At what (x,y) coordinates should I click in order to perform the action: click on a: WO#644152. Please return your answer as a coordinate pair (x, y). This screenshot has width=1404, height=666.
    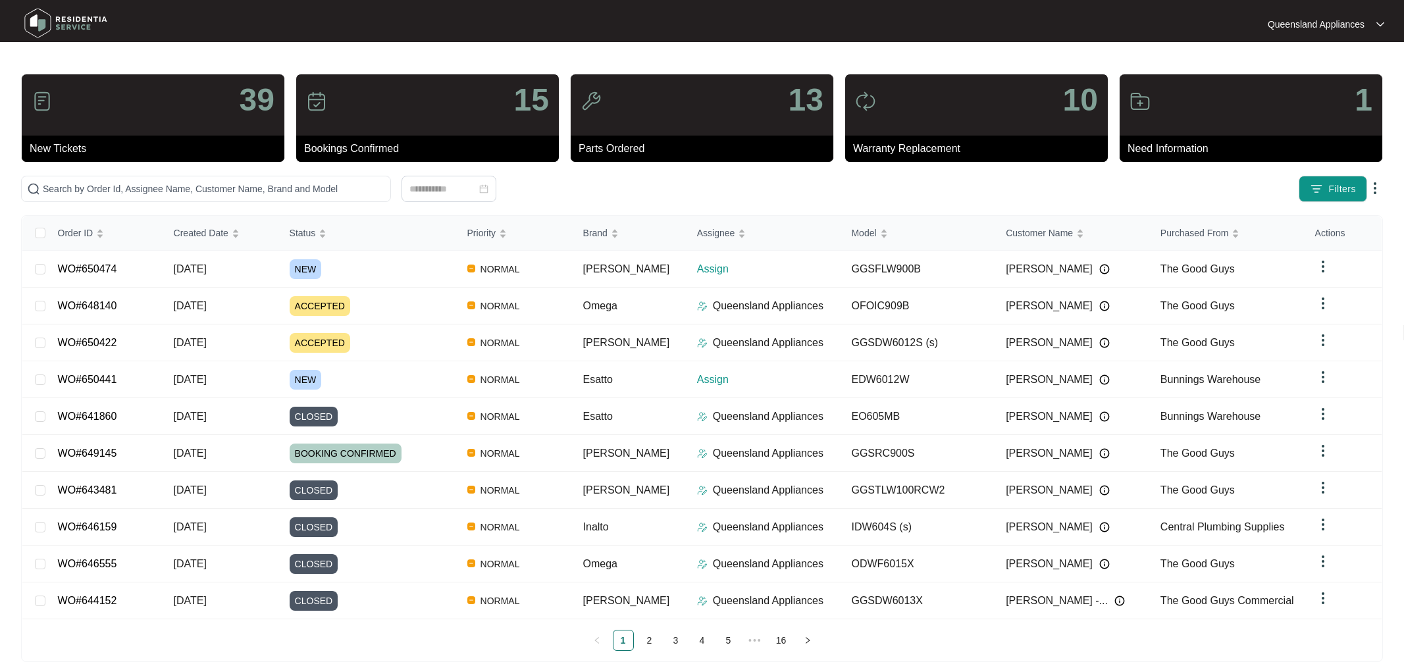
    Looking at the image, I should click on (88, 600).